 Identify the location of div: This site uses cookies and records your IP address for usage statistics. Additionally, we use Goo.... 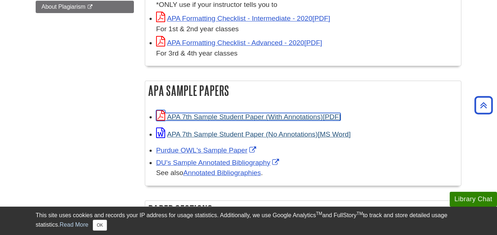
(248, 221).